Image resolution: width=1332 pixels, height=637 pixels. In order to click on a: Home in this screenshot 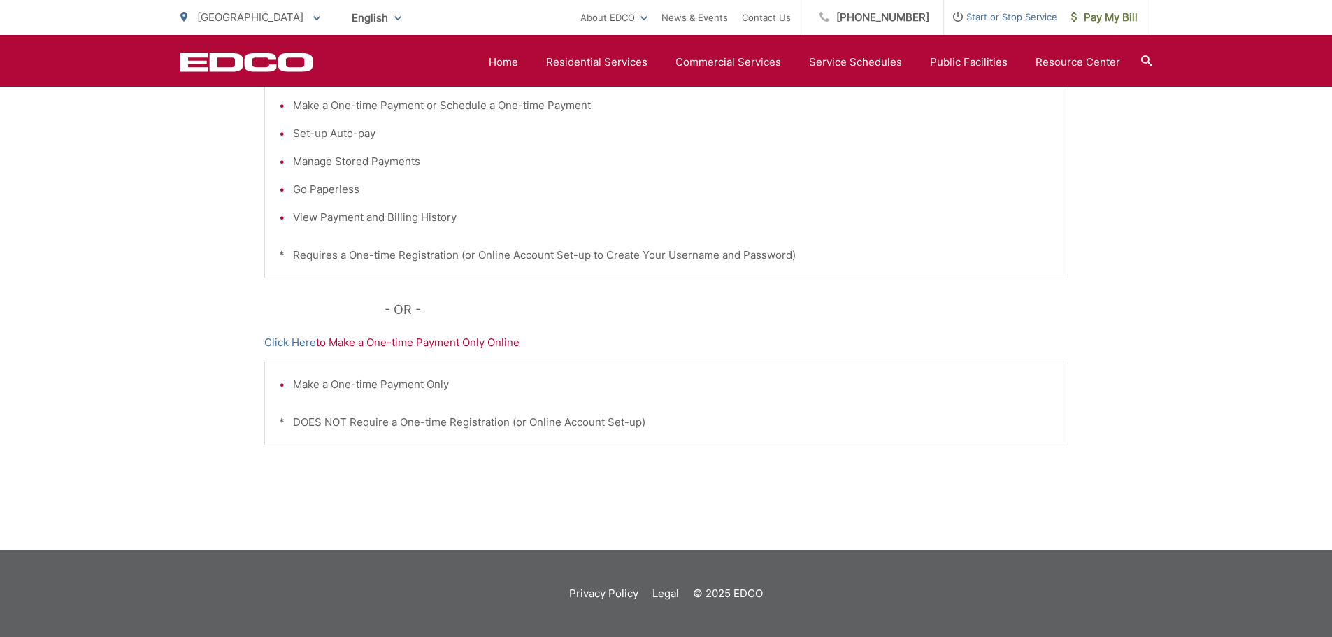, I will do `click(504, 62)`.